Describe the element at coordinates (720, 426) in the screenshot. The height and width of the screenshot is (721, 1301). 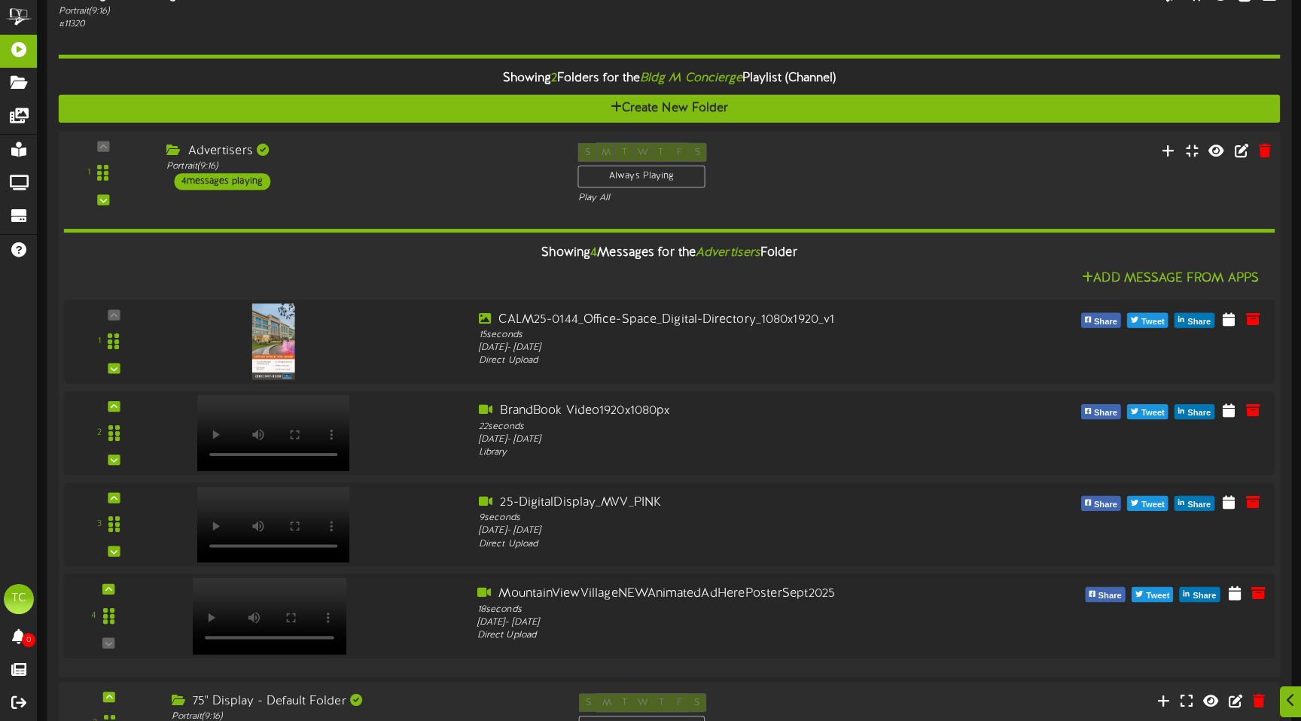
I see `div: 22 seconds` at that location.